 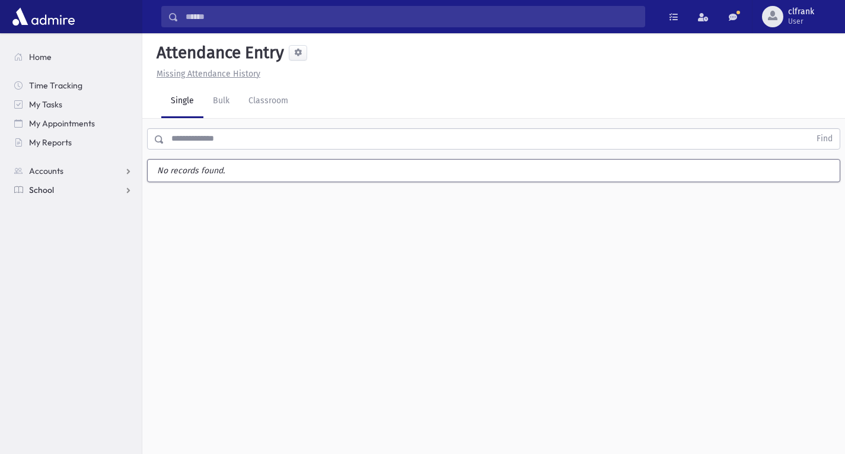 I want to click on input: Search, so click(x=412, y=17).